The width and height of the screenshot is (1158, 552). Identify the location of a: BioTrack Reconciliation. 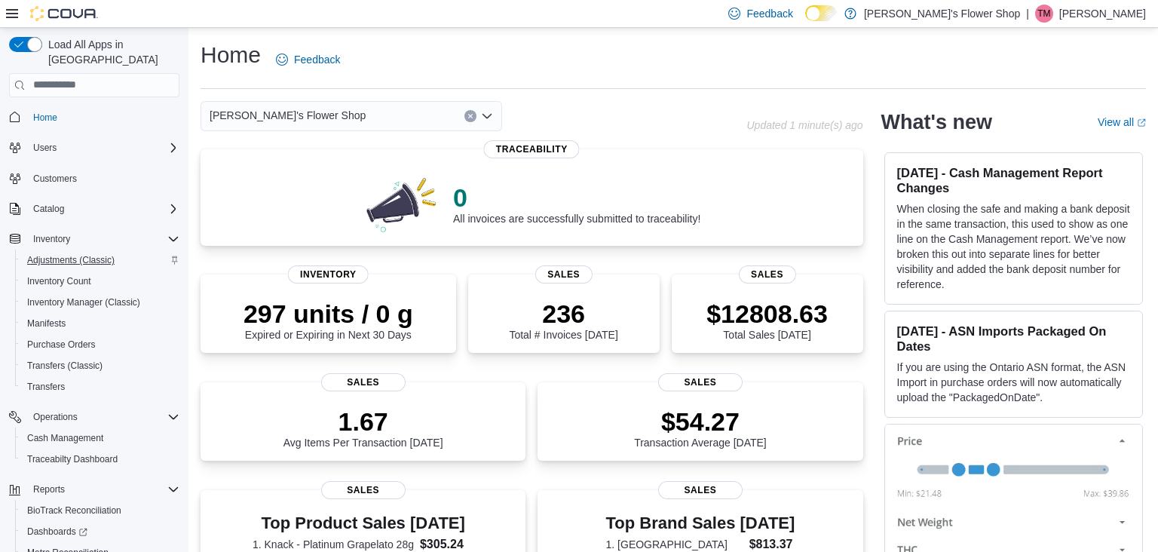
(74, 510).